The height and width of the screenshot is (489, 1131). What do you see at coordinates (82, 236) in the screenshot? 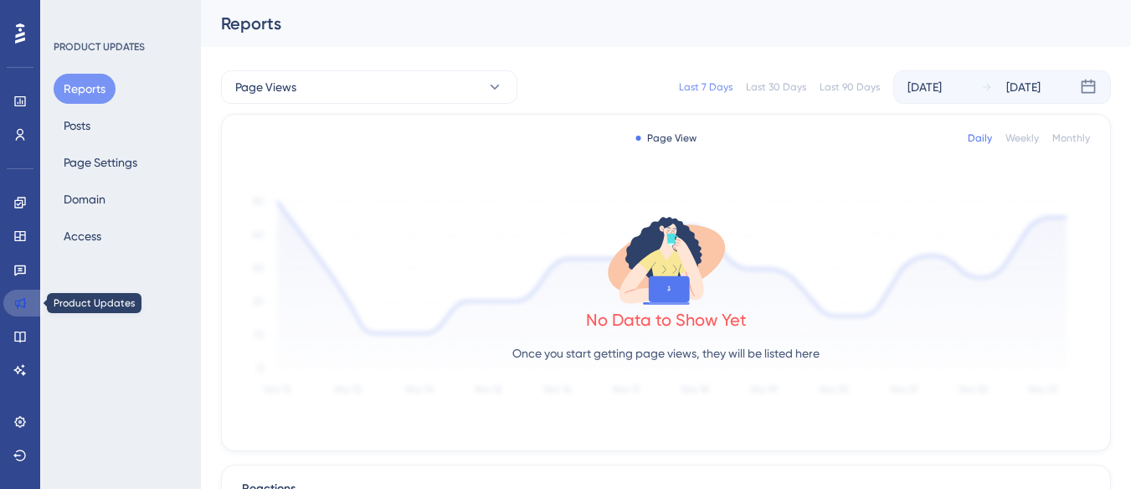
I see `button: Access` at bounding box center [82, 236].